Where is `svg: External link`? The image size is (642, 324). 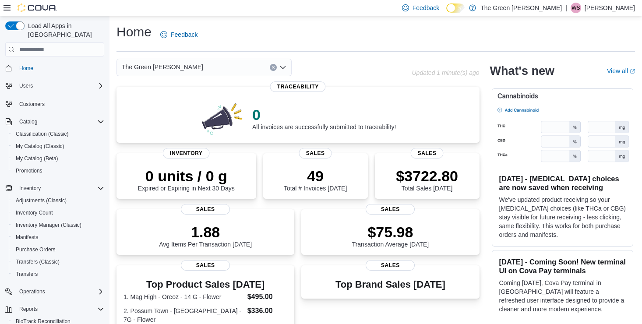
svg: External link is located at coordinates (632, 71).